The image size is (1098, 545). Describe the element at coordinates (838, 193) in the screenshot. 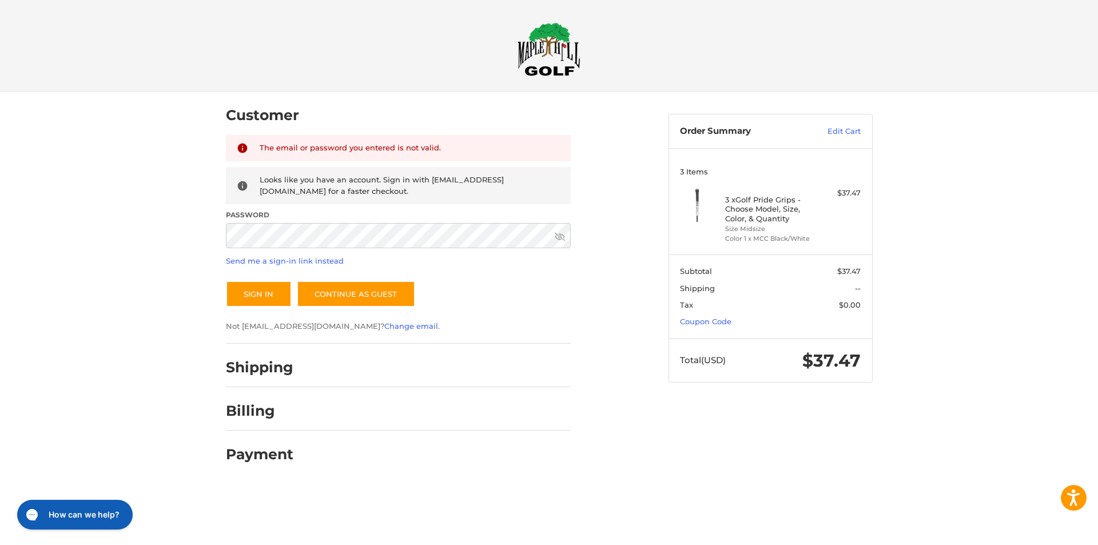

I see `div: $37.47` at that location.